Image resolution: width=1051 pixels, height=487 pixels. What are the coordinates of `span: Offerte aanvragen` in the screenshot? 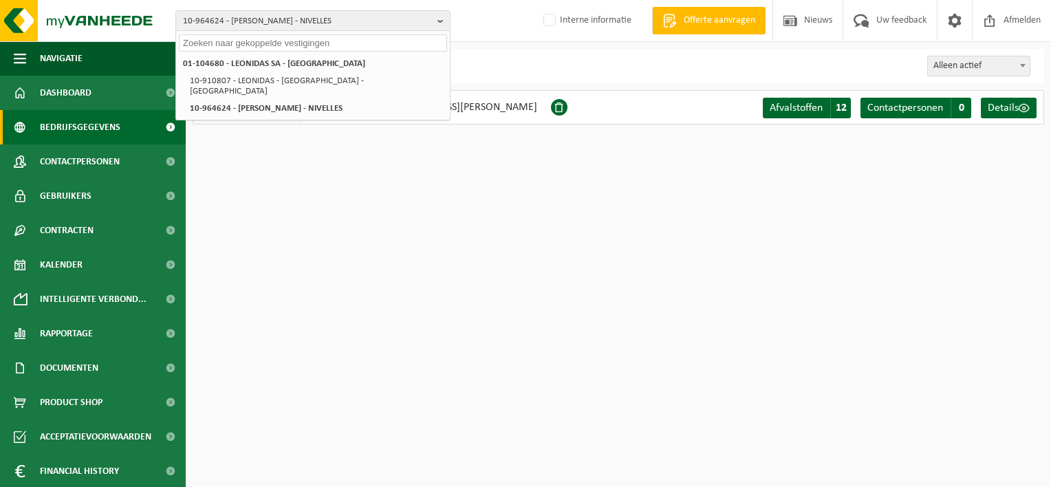 It's located at (719, 21).